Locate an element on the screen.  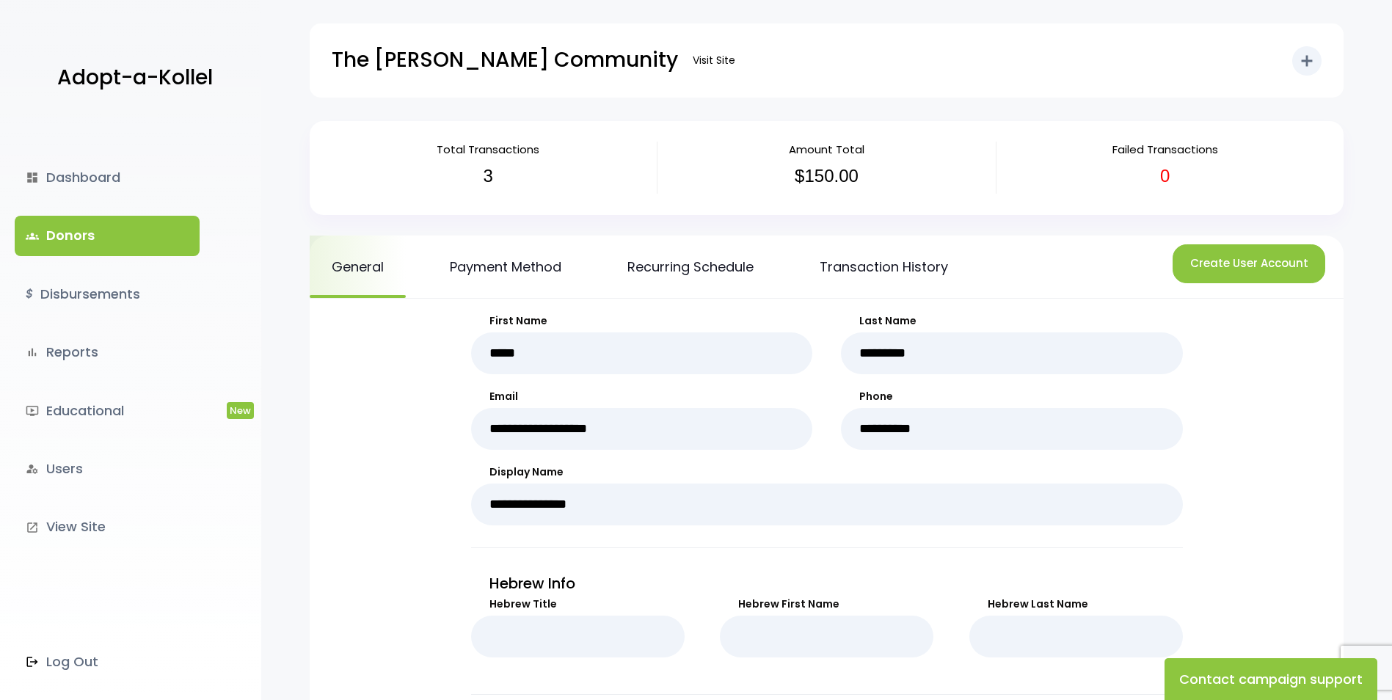
a: $Disbursements is located at coordinates (107, 294).